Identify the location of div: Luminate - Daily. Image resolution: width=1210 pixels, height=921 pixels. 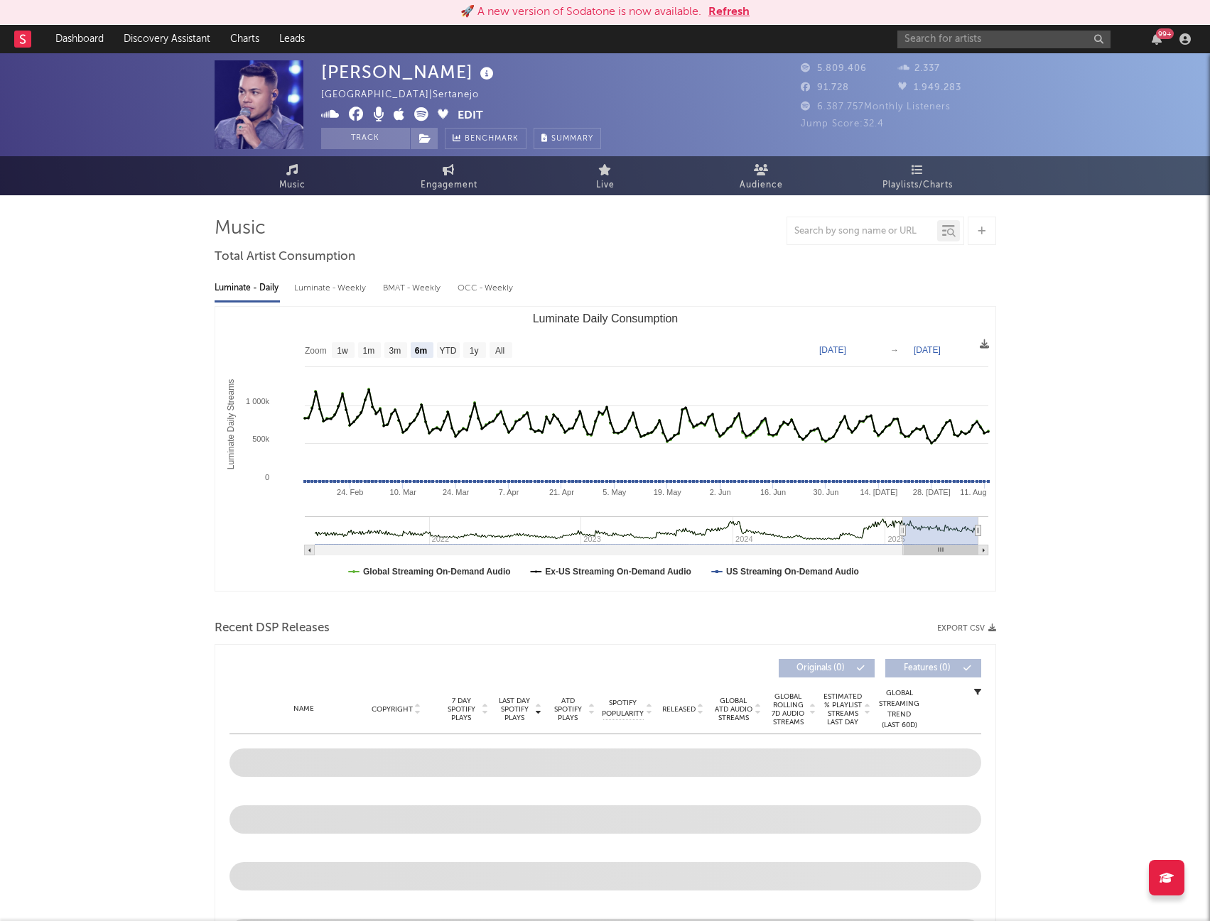
(247, 288).